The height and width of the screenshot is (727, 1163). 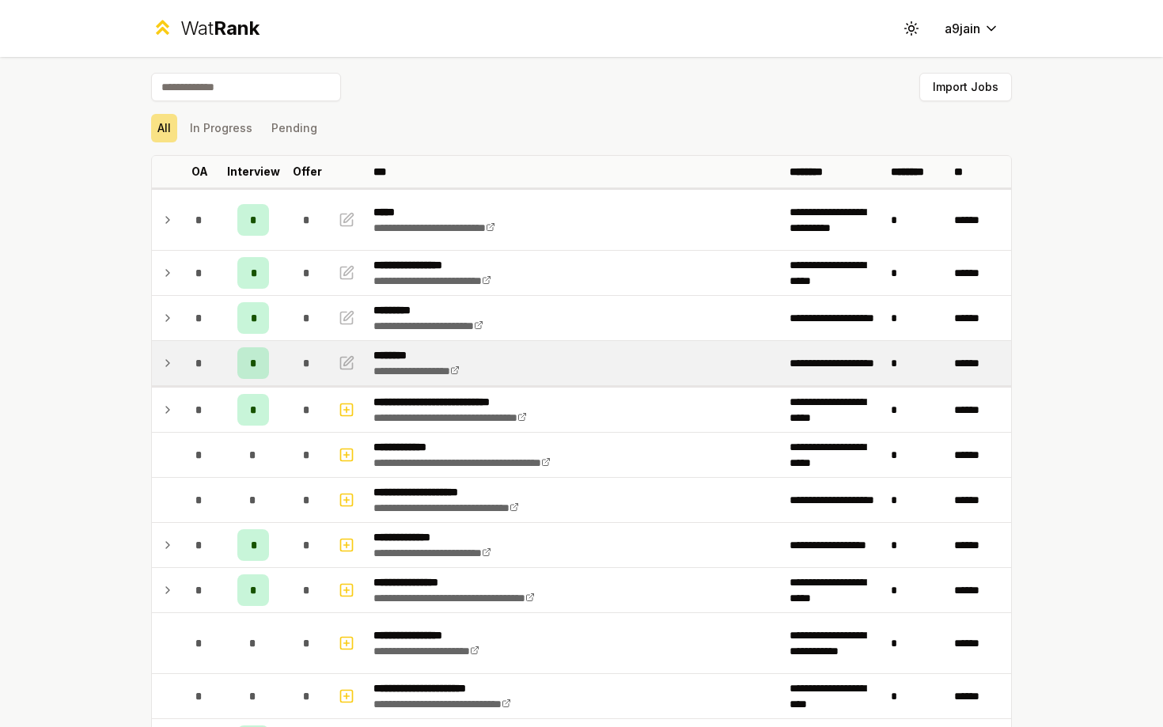 I want to click on p: Interview, so click(x=253, y=172).